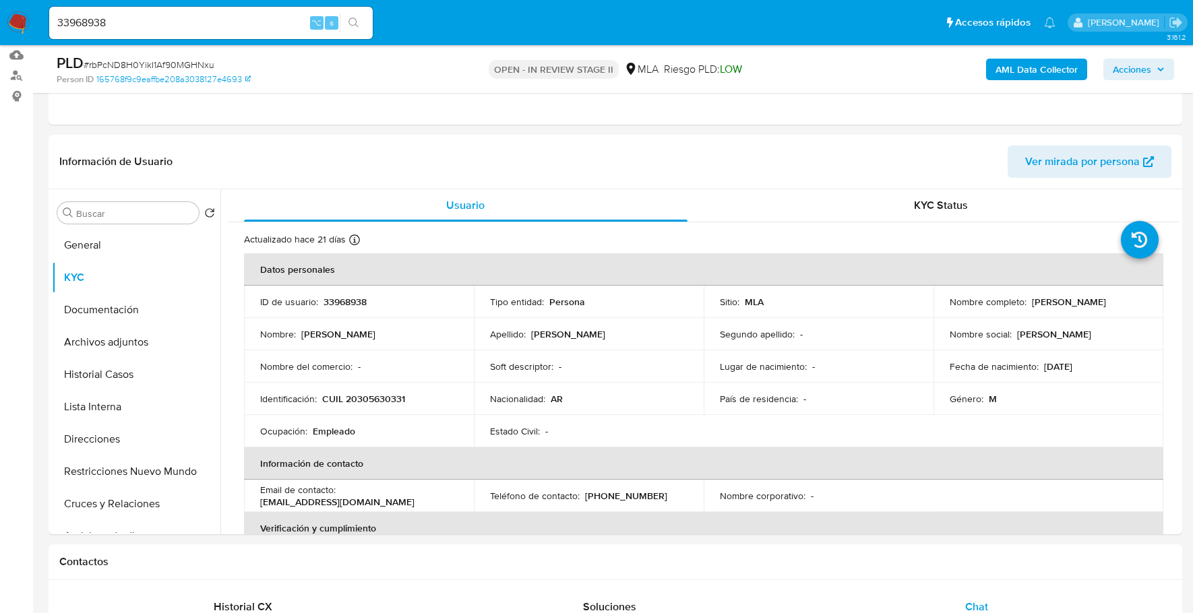 The image size is (1193, 613). I want to click on p: Nombre corporativo :, so click(762, 496).